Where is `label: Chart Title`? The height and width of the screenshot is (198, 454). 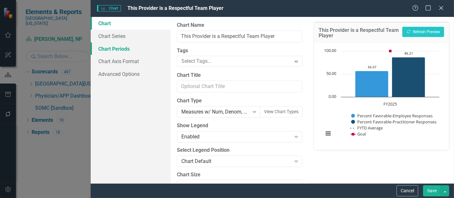 label: Chart Title is located at coordinates (239, 75).